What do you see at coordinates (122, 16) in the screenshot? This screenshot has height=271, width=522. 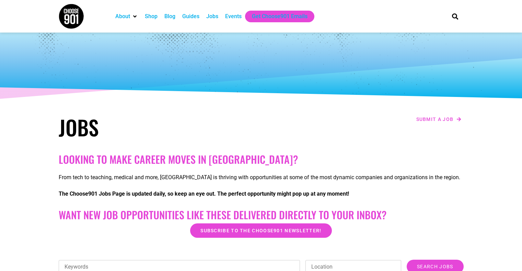 I see `a: About` at bounding box center [122, 16].